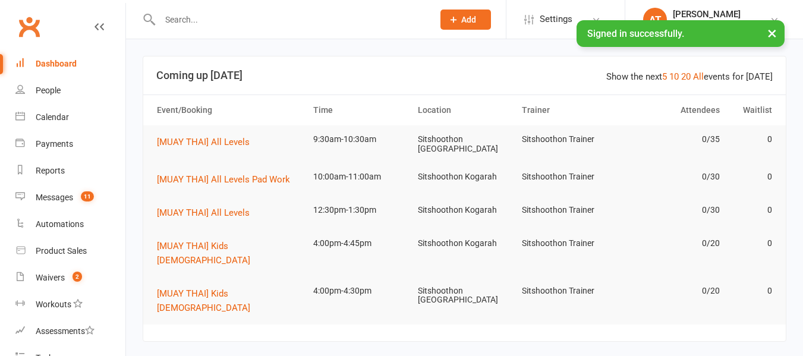 The width and height of the screenshot is (803, 356). I want to click on div: Messages, so click(54, 197).